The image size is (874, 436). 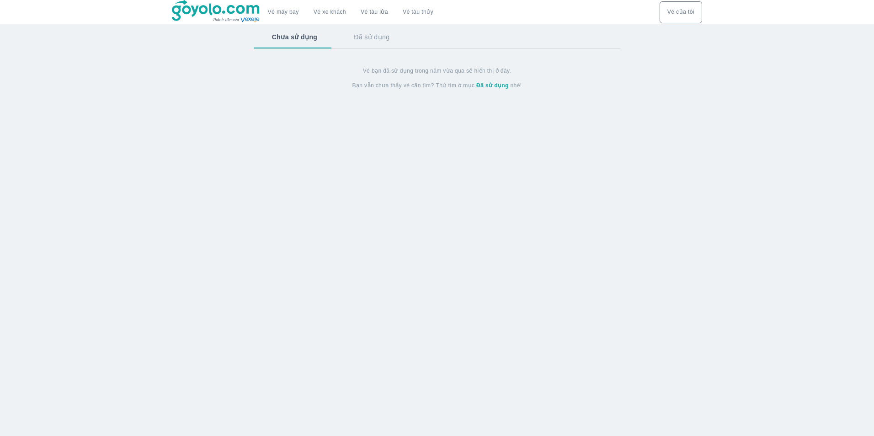 What do you see at coordinates (372, 37) in the screenshot?
I see `button: Đã sử dụng` at bounding box center [372, 37].